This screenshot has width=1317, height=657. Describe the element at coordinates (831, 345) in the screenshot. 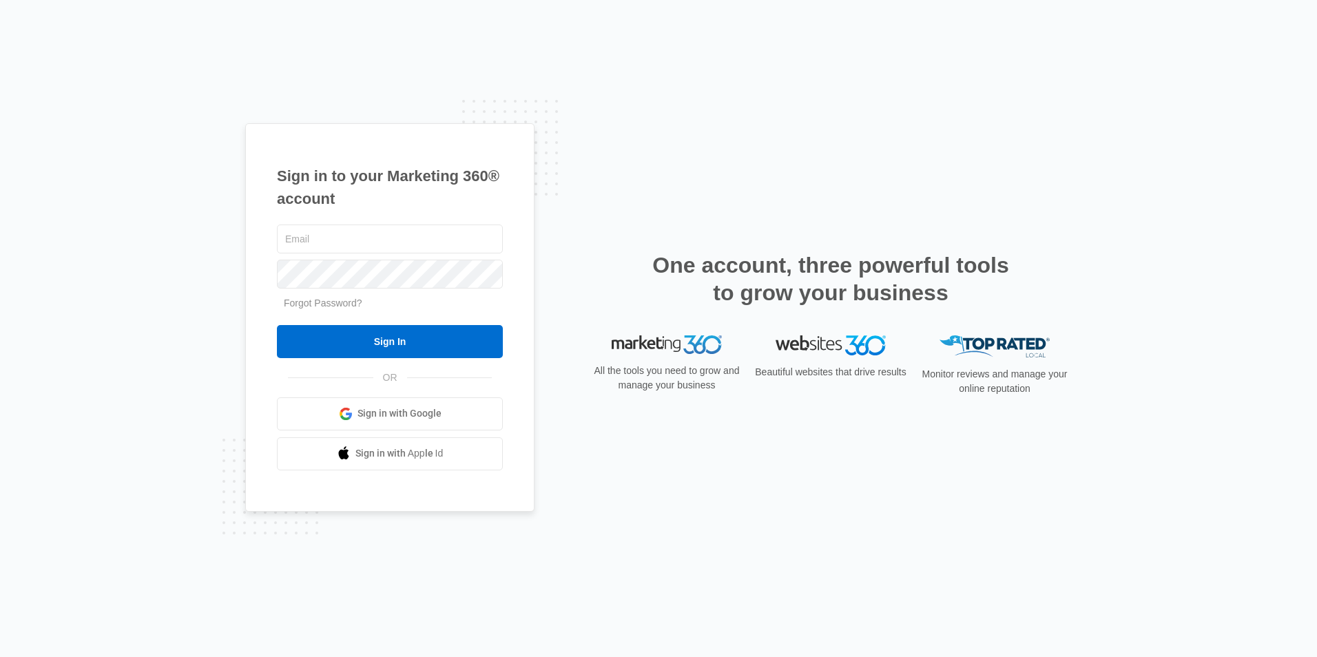

I see `img: Websites 360` at that location.